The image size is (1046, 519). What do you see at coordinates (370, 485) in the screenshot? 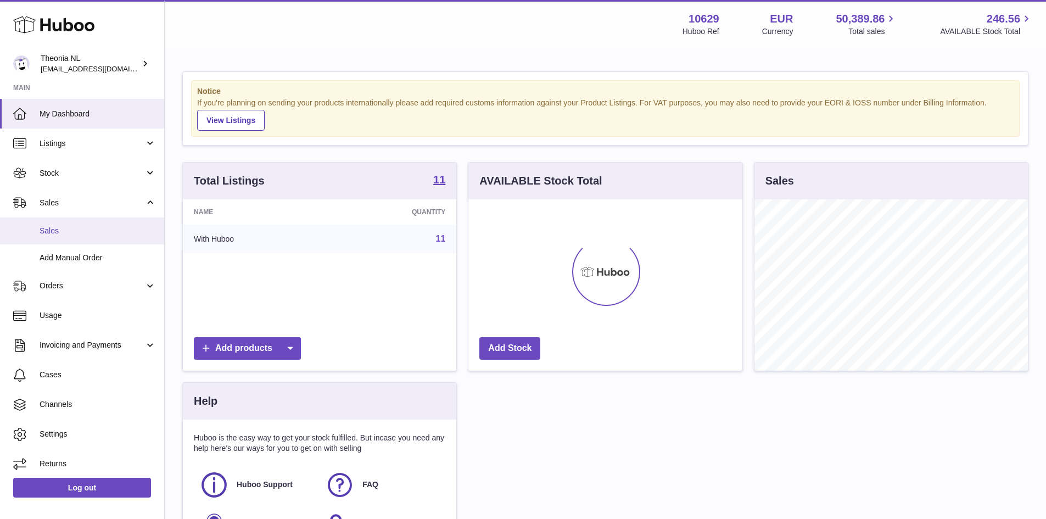
I see `span: FAQ` at bounding box center [370, 485].